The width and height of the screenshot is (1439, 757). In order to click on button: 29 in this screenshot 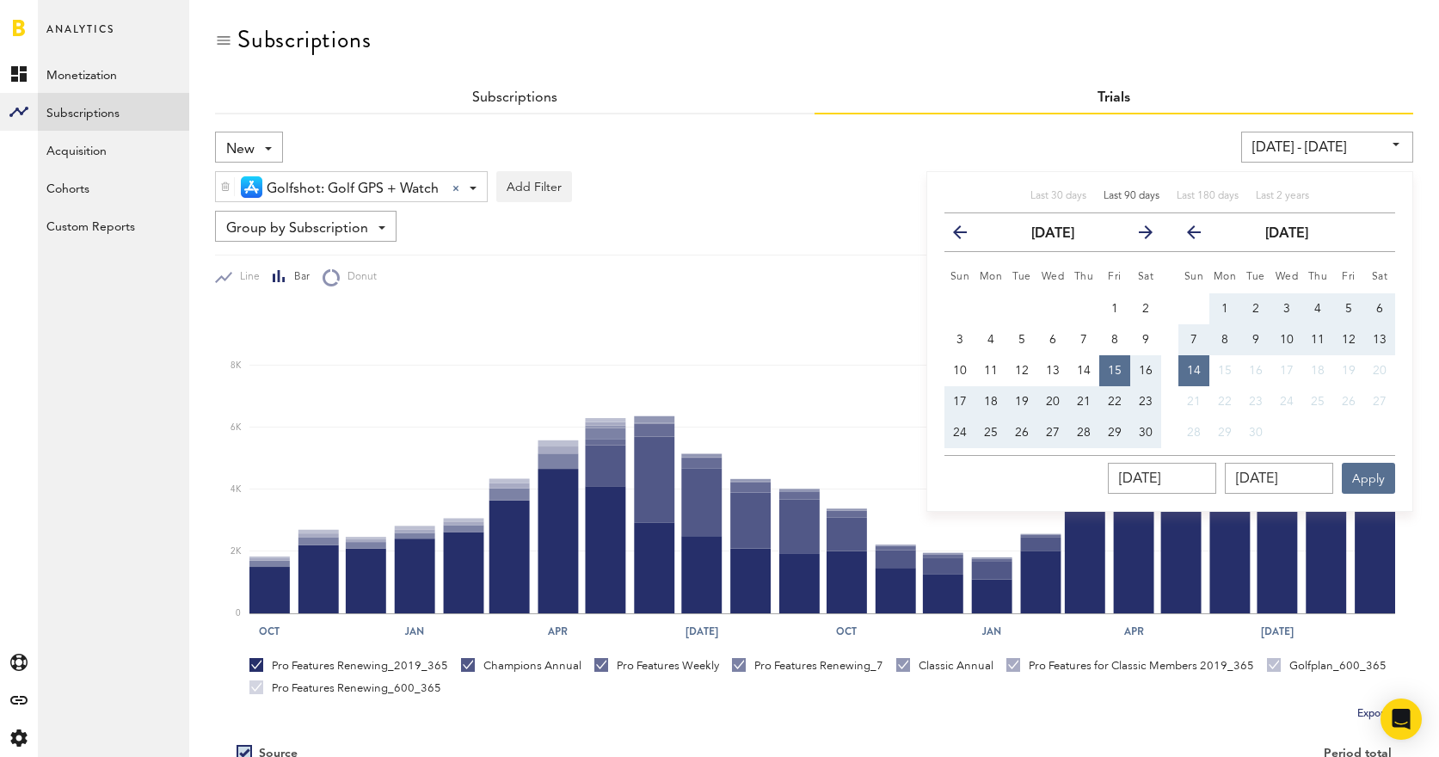, I will do `click(1114, 433)`.